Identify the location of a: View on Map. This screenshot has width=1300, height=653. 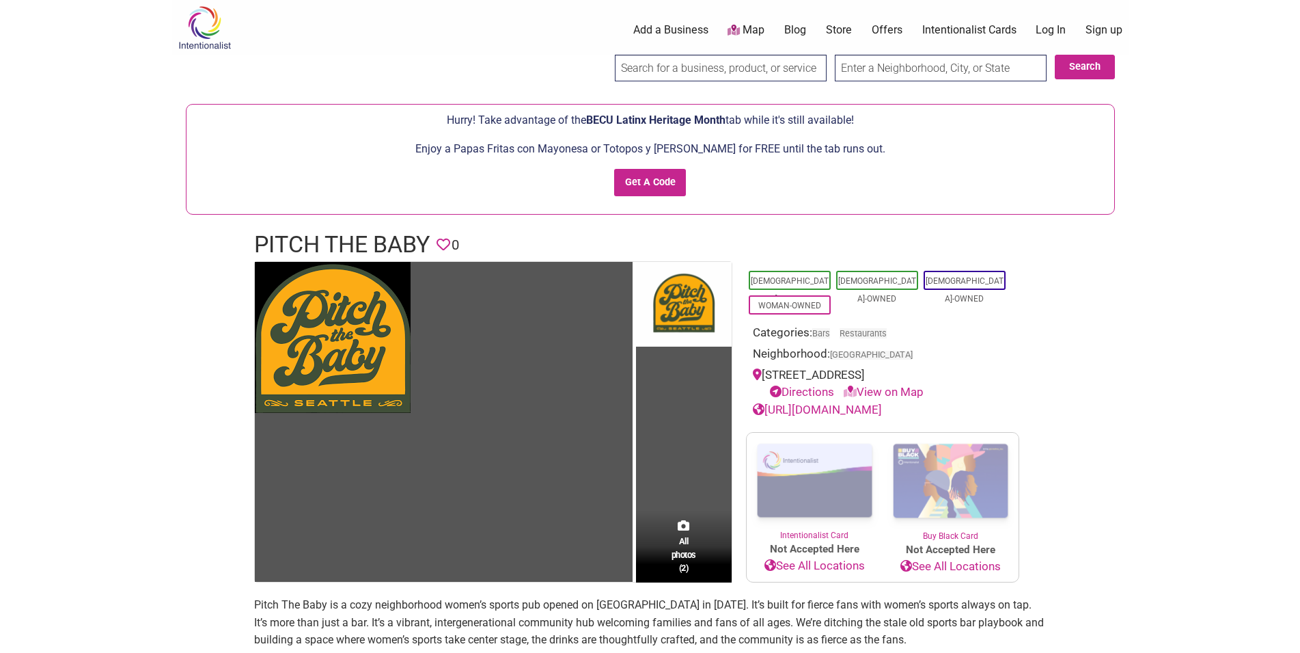
(883, 392).